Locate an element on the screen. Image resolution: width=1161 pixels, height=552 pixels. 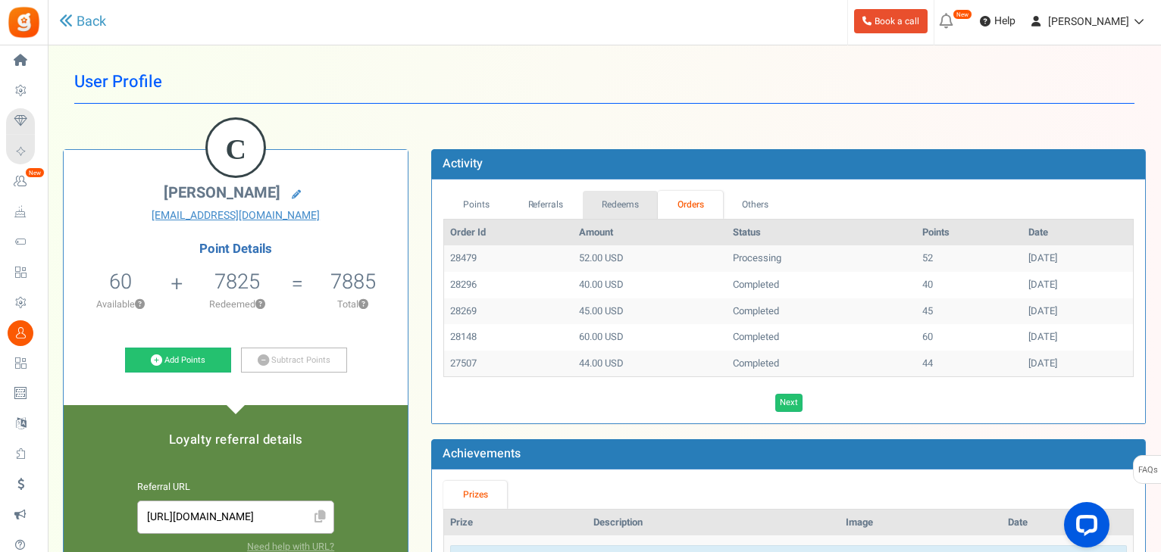
h4: Point Details is located at coordinates (236, 249).